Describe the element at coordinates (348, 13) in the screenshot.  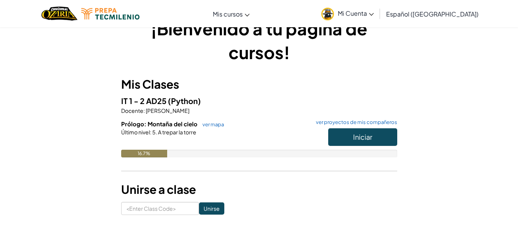
I see `a: Mi Cuenta` at that location.